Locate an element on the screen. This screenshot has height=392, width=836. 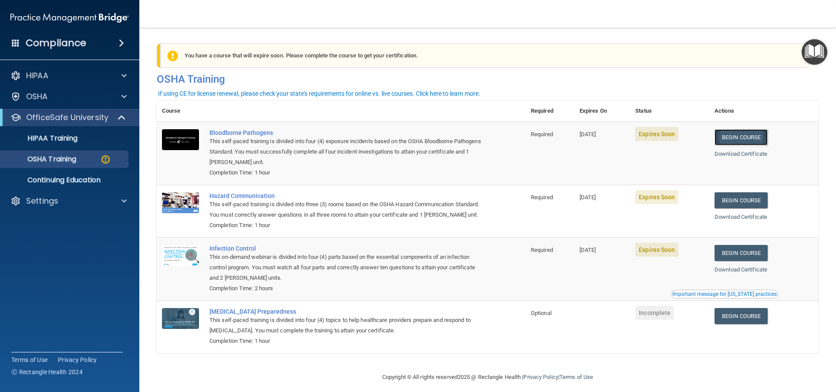
div: Bloodborne Pathogens is located at coordinates (346, 133).